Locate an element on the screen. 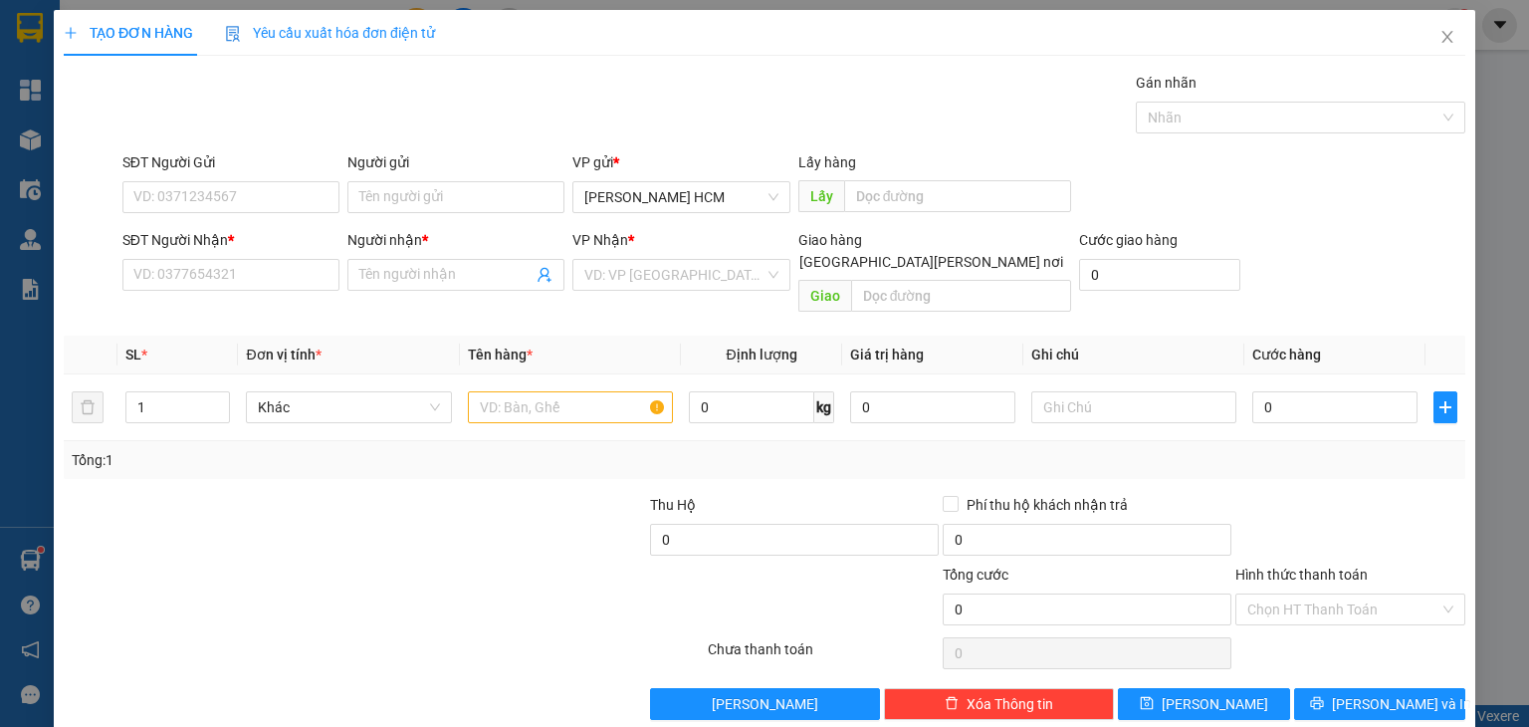 The width and height of the screenshot is (1529, 727). span: Gửi: is located at coordinates (197, 109).